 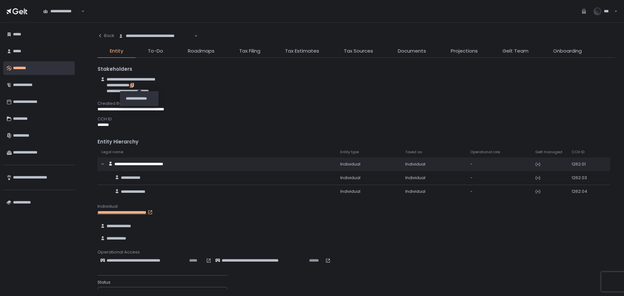 I want to click on span: Gelt Team, so click(x=515, y=51).